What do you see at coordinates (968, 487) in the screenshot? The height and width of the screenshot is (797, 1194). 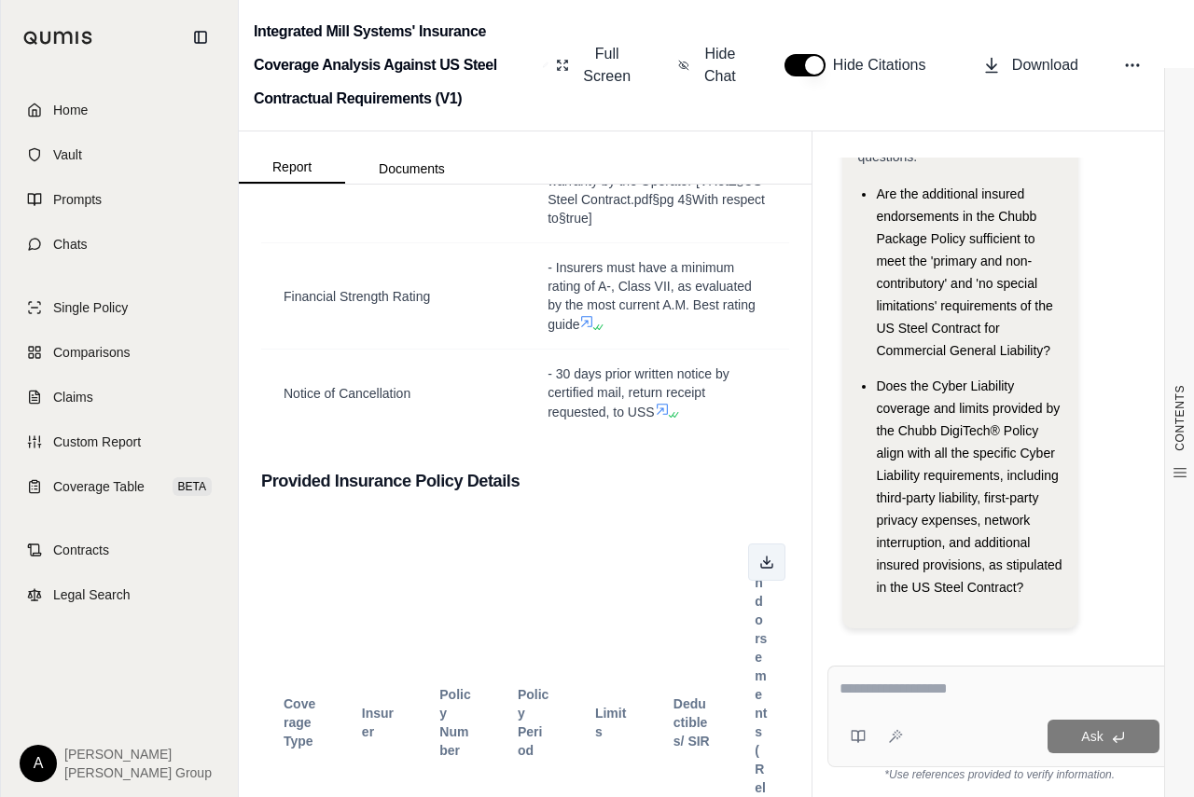 I see `span: Does the Cyber Liability coverage and limits provided by the Chubb DigiTech® Policy align with al...` at bounding box center [968, 487].